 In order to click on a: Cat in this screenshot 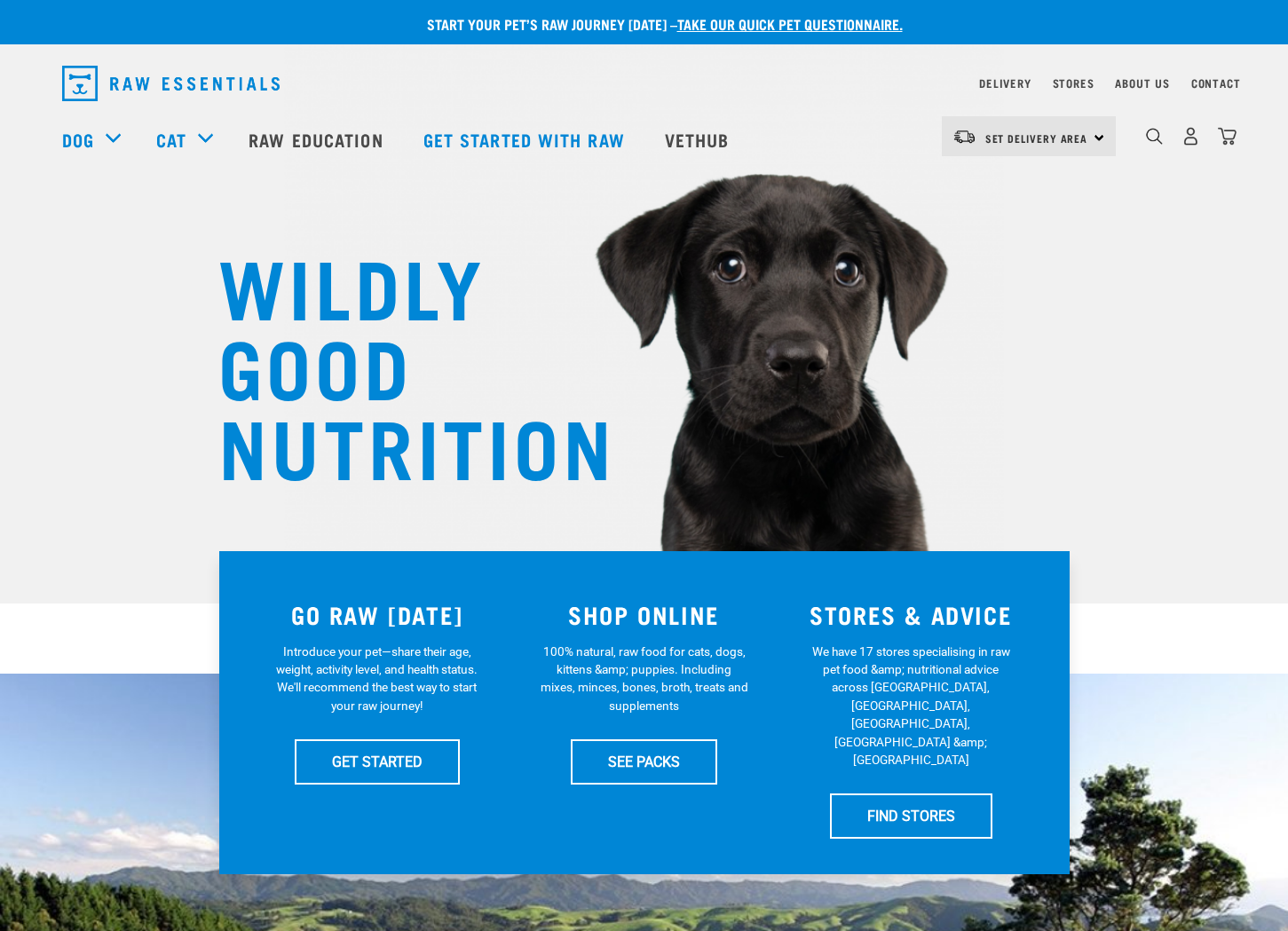, I will do `click(171, 139)`.